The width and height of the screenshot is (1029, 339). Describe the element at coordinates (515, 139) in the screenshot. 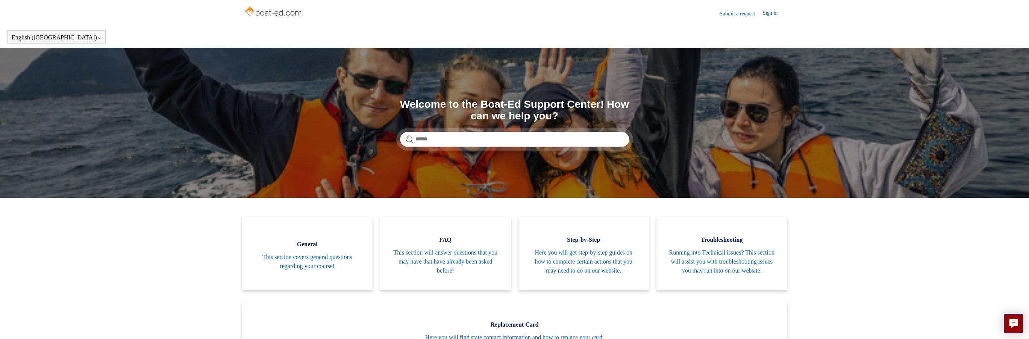

I see `input: Search` at that location.